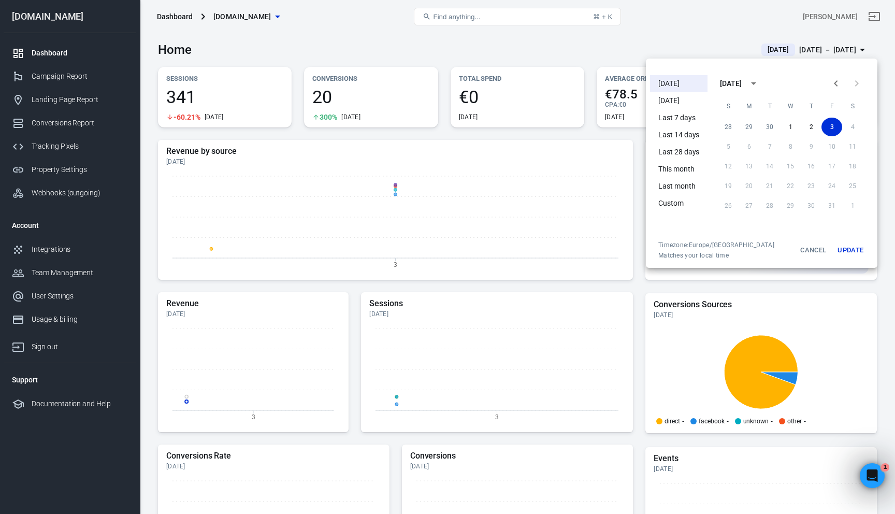 The width and height of the screenshot is (895, 514). I want to click on button: calendar view is open, switch to year view, so click(754, 83).